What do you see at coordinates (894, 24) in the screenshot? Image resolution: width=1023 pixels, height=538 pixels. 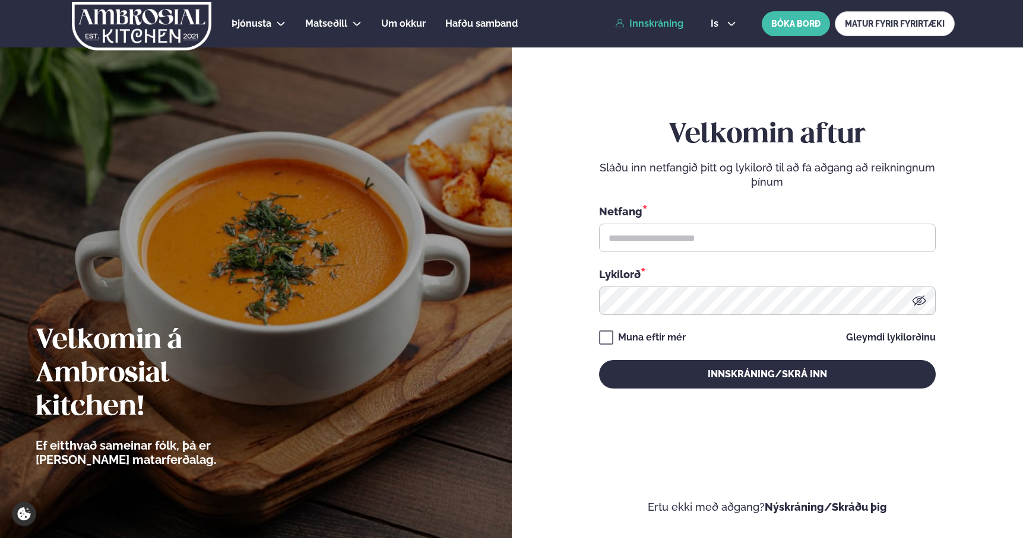 I see `a: MATUR FYRIR FYRIRTÆKI` at bounding box center [894, 24].